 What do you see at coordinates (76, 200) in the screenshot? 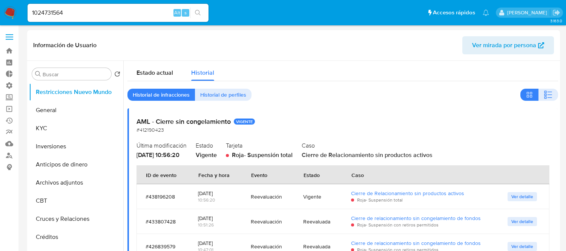
I see `button: CBT` at bounding box center [76, 200].